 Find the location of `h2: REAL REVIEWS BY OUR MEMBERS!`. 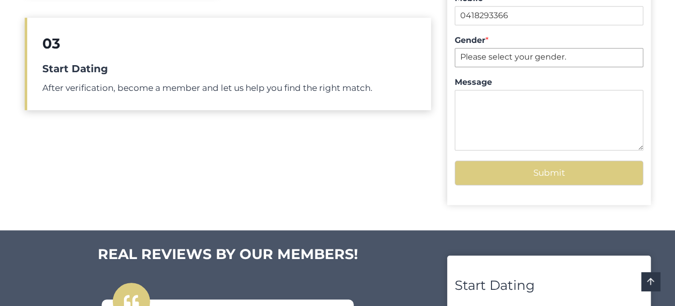

h2: REAL REVIEWS BY OUR MEMBERS! is located at coordinates (228, 254).